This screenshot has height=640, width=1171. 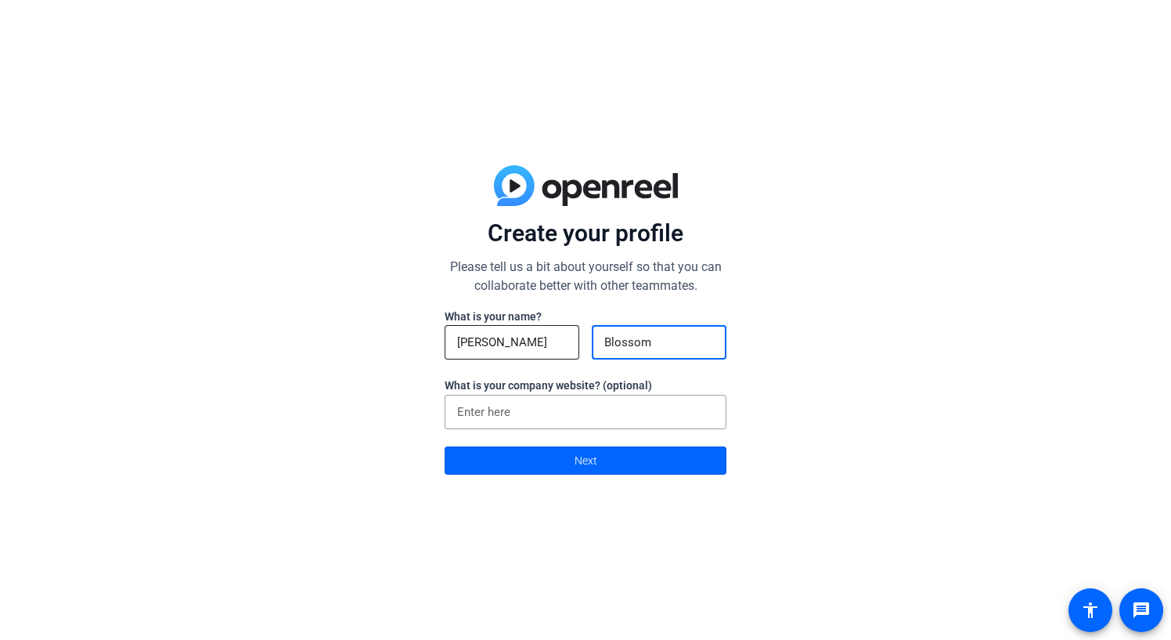 I want to click on label: What is your name?, so click(x=493, y=316).